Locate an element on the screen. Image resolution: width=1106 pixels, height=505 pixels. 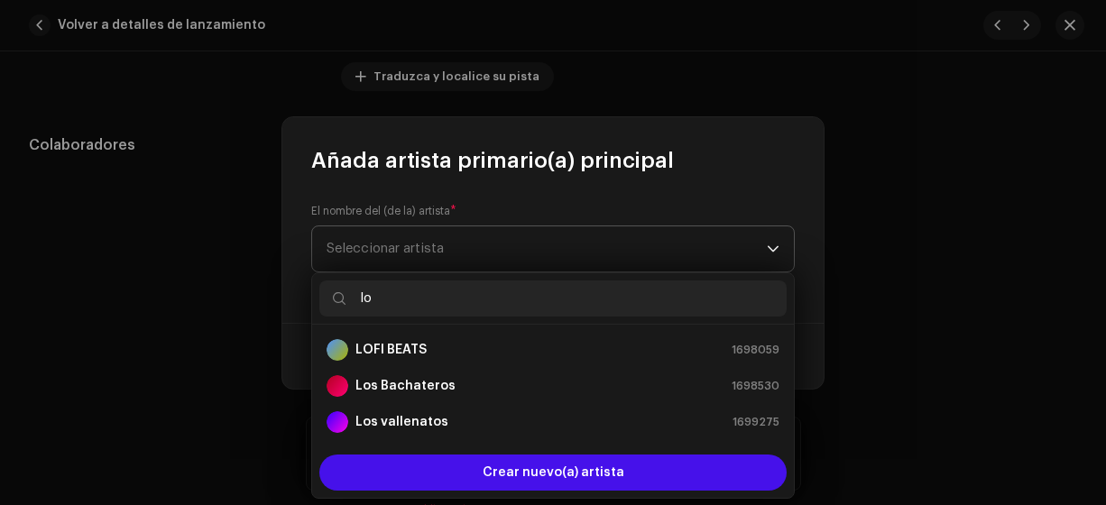
li: Los Bachateros is located at coordinates (553, 386).